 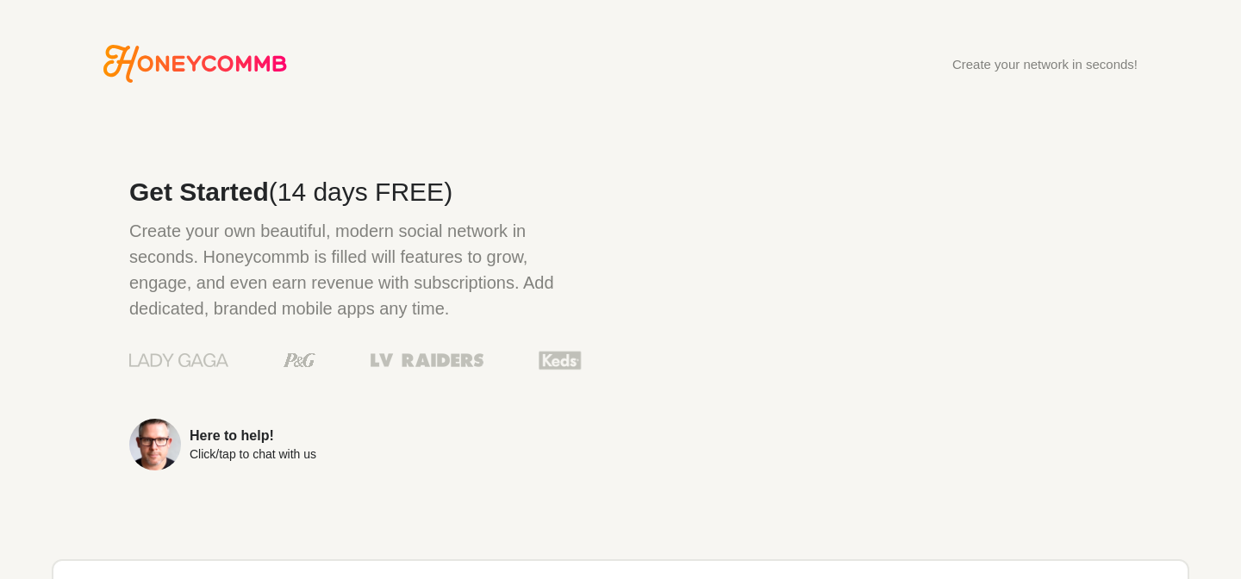 I want to click on span: (14 days FREE), so click(x=360, y=191).